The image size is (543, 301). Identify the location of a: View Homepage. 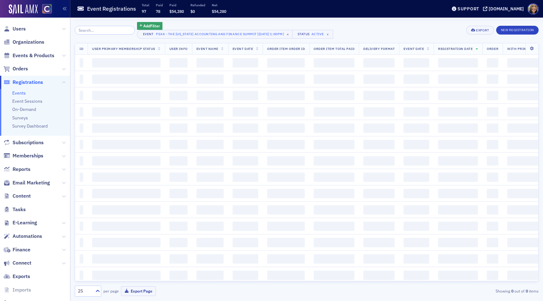
(45, 9).